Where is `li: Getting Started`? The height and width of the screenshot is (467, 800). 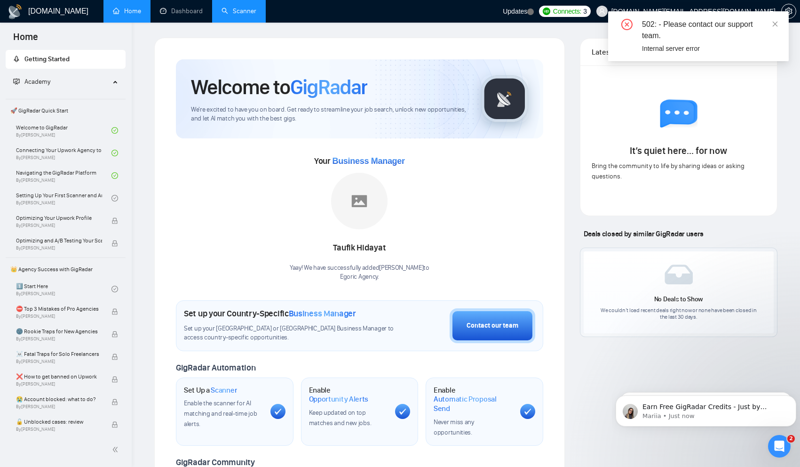
li: Getting Started is located at coordinates (65, 59).